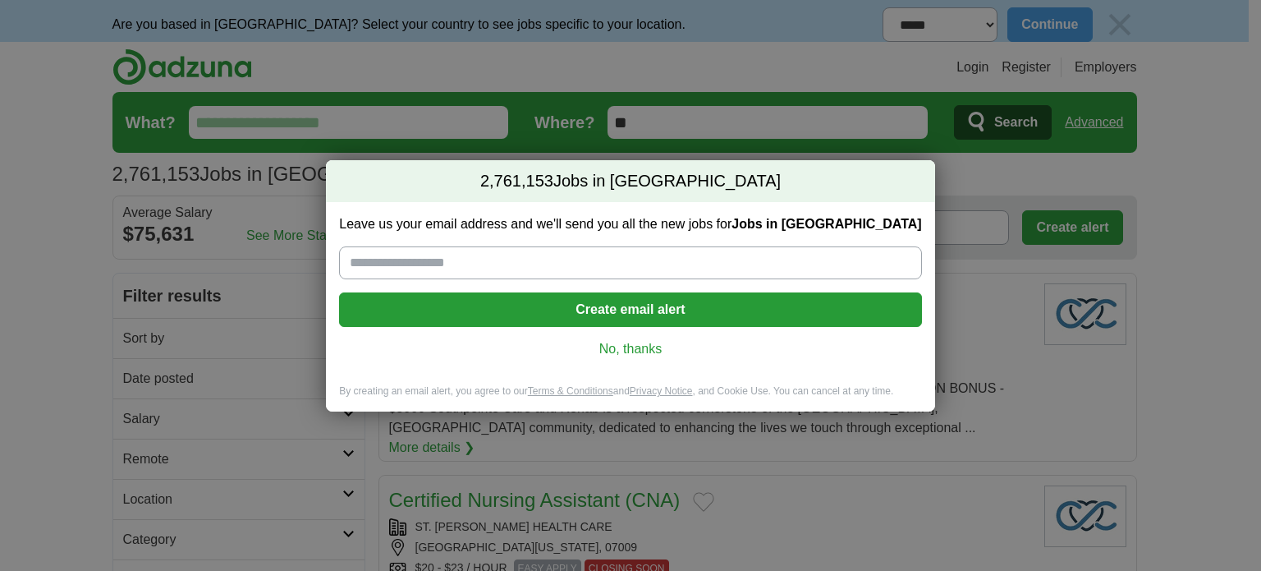 This screenshot has width=1261, height=571. Describe the element at coordinates (630, 349) in the screenshot. I see `a: No, thanks` at that location.